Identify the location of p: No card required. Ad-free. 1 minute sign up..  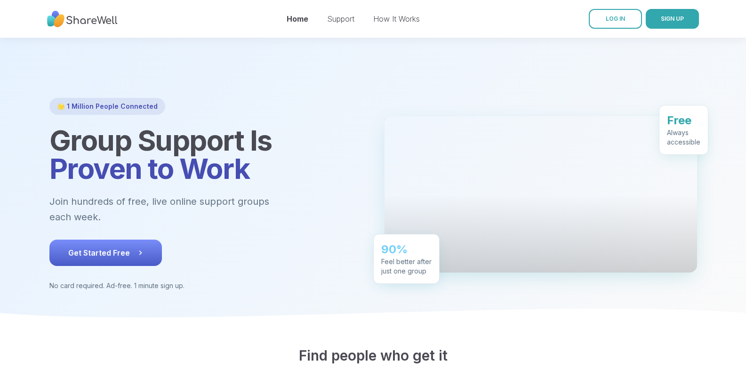
(206, 286).